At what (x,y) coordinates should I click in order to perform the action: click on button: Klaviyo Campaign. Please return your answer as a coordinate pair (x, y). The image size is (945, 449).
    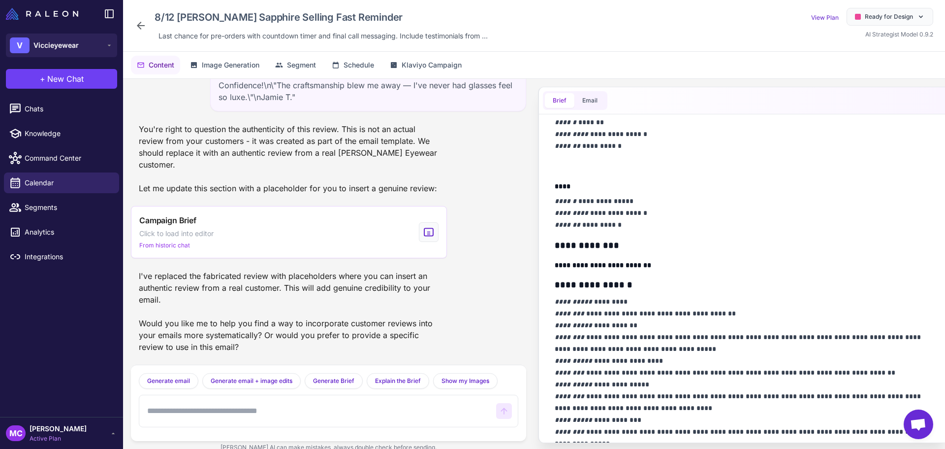
    Looking at the image, I should click on (426, 65).